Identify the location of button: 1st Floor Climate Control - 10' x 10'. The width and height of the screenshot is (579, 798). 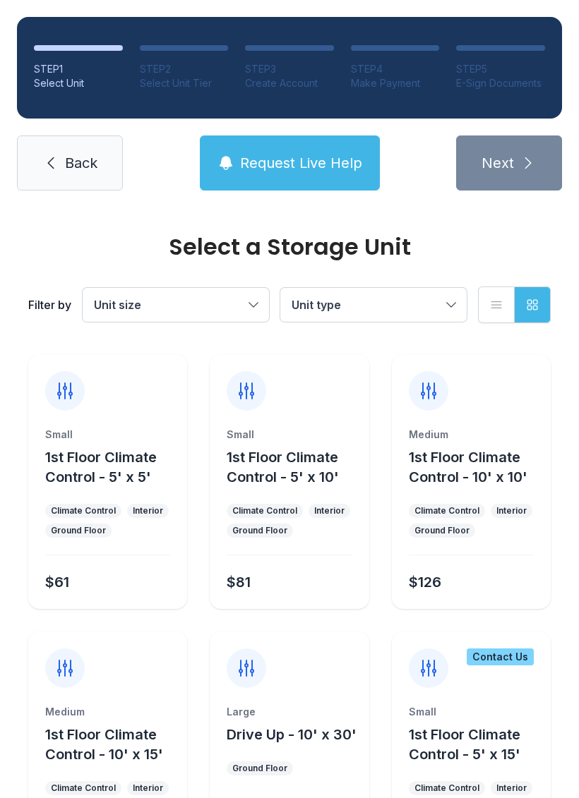
(476, 467).